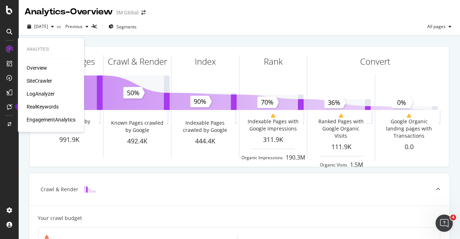 This screenshot has width=460, height=239. Describe the element at coordinates (73, 26) in the screenshot. I see `span: Previous` at that location.